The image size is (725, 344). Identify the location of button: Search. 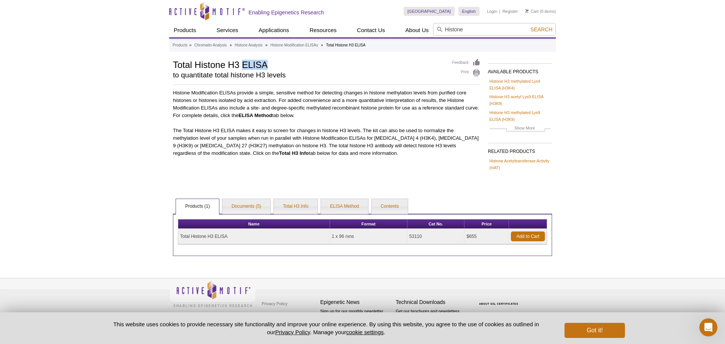
(541, 29).